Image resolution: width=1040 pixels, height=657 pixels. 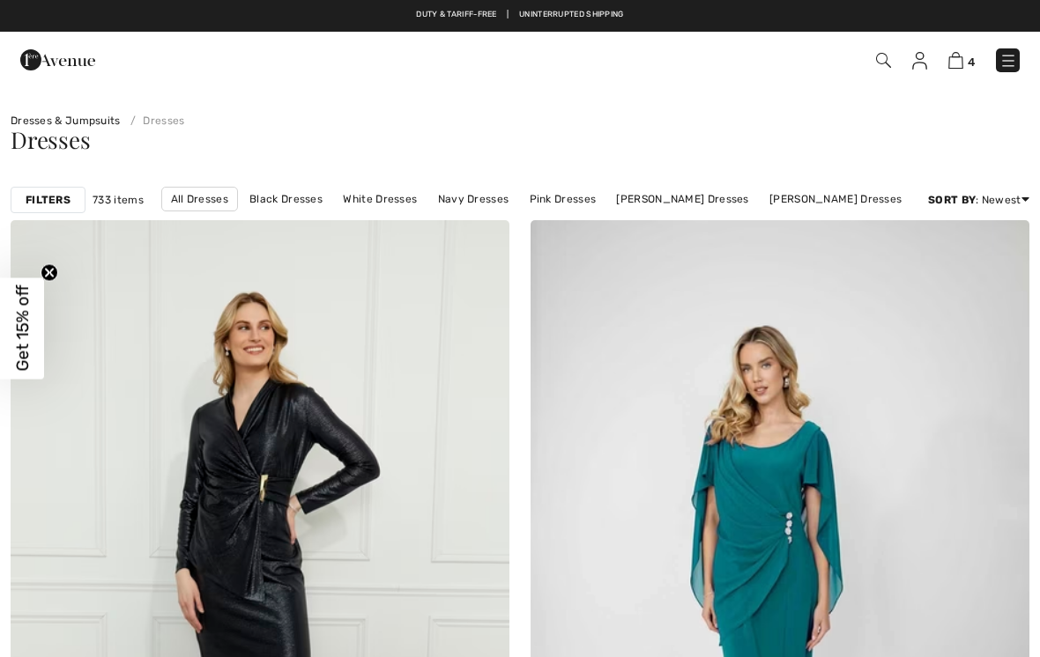 What do you see at coordinates (48, 200) in the screenshot?
I see `strong: Filters` at bounding box center [48, 200].